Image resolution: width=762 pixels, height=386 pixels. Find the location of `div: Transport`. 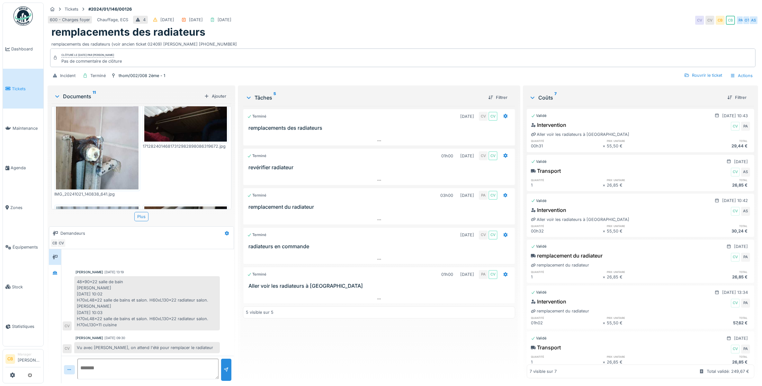

div: Transport is located at coordinates (546, 348).